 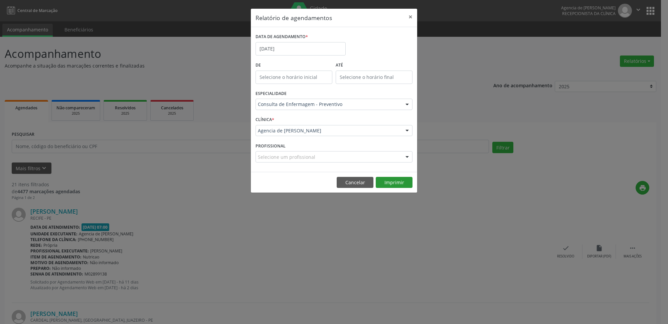 What do you see at coordinates (301, 49) in the screenshot?
I see `input: Selecione uma data ou intervalo` at bounding box center [301, 49].